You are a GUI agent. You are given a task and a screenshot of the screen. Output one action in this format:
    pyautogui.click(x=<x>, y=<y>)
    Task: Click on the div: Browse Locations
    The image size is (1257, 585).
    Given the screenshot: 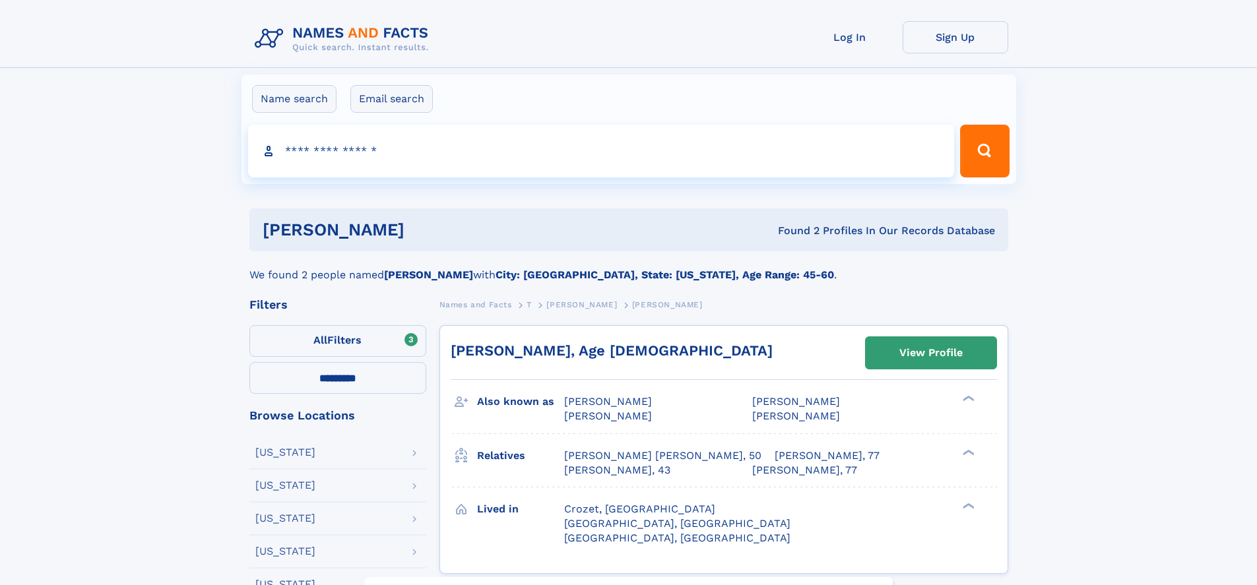 What is the action you would take?
    pyautogui.click(x=338, y=416)
    